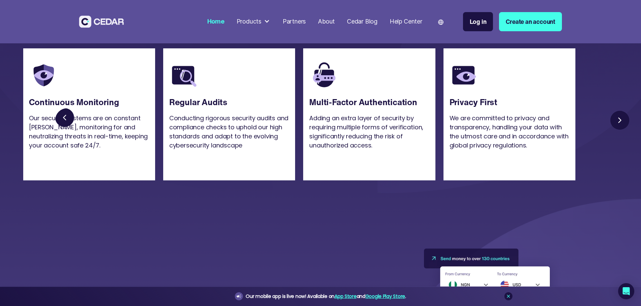 The height and width of the screenshot is (306, 641). I want to click on a: Google Play Store, so click(385, 297).